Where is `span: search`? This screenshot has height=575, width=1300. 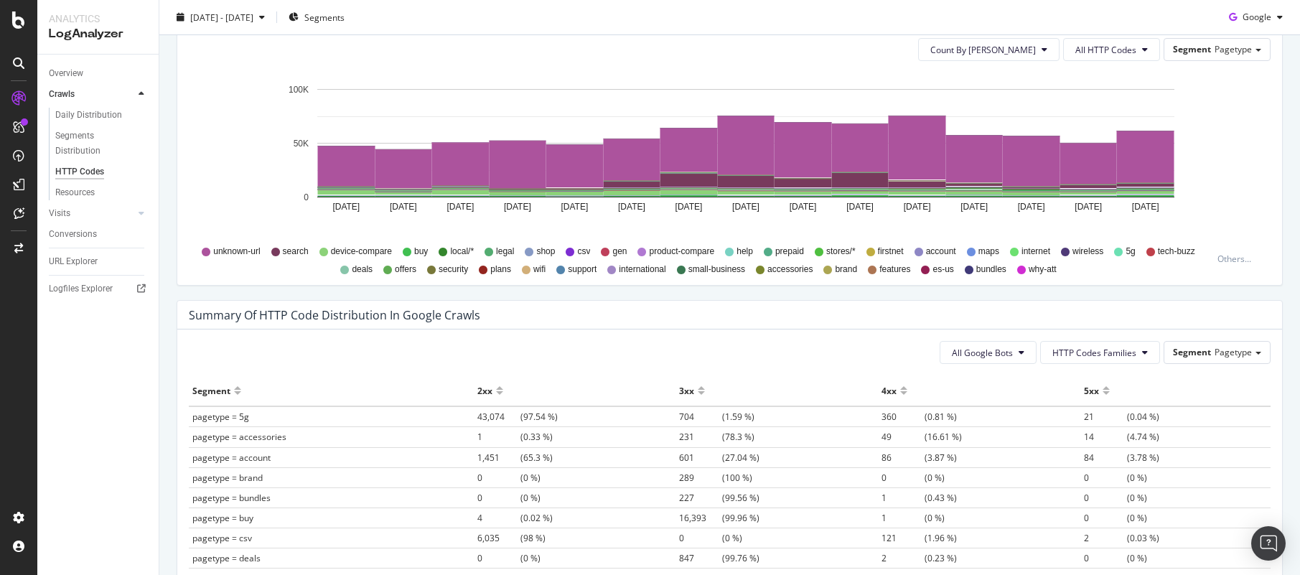 span: search is located at coordinates (296, 251).